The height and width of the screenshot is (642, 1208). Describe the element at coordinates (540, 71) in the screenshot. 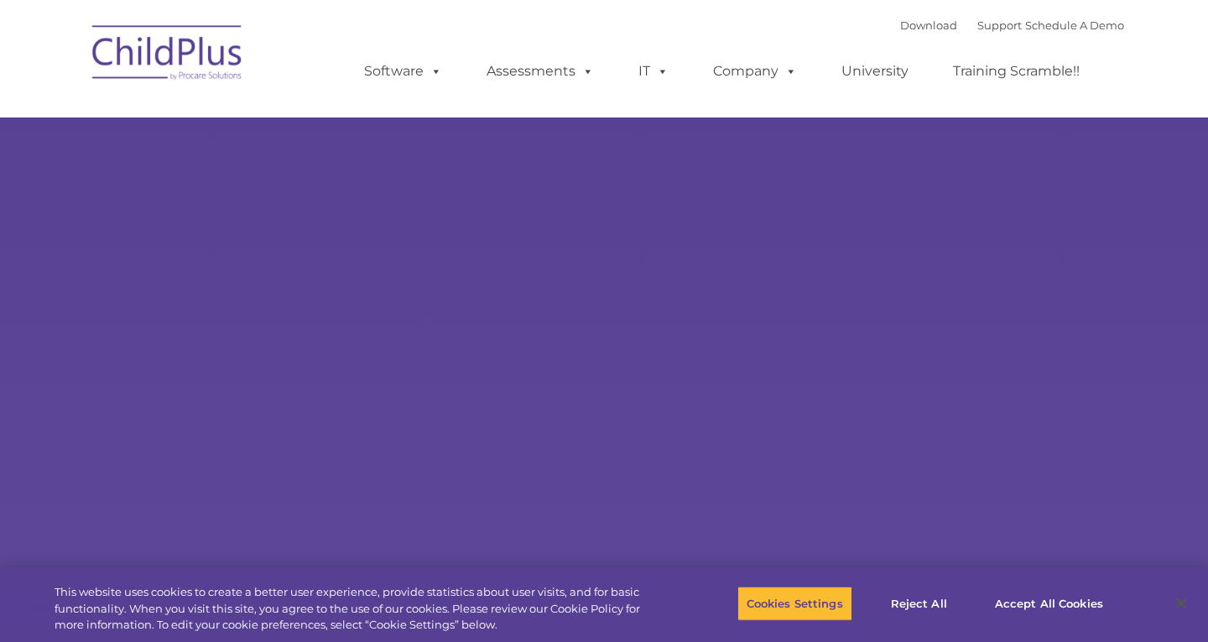

I see `a: Assessments` at that location.